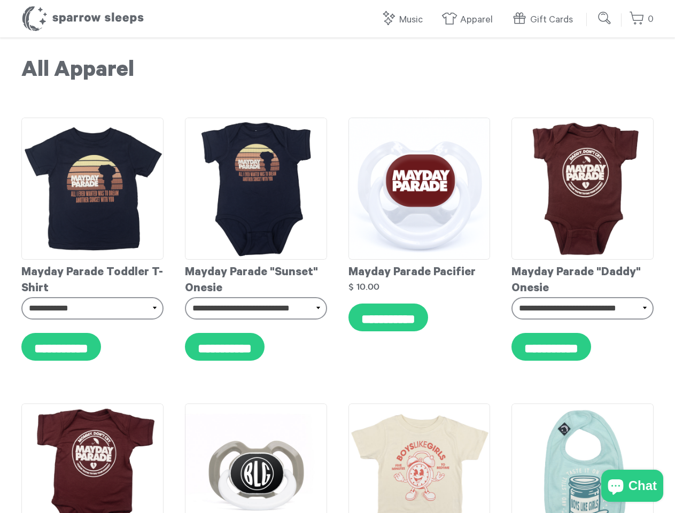 The height and width of the screenshot is (513, 675). What do you see at coordinates (404, 20) in the screenshot?
I see `a: Music` at bounding box center [404, 20].